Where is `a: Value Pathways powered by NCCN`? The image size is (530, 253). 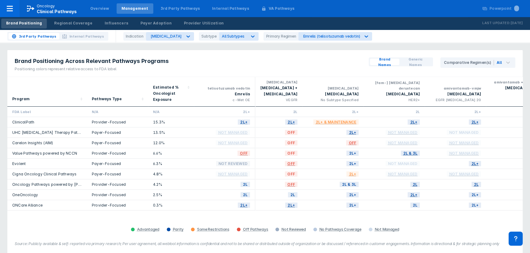
a: Value Pathways powered by NCCN is located at coordinates (45, 153).